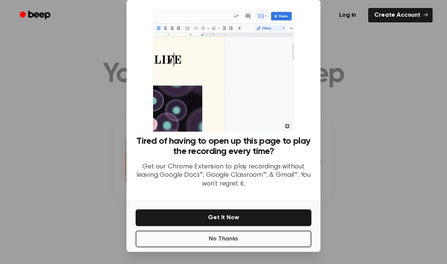 This screenshot has width=447, height=264. I want to click on a: Beep, so click(36, 15).